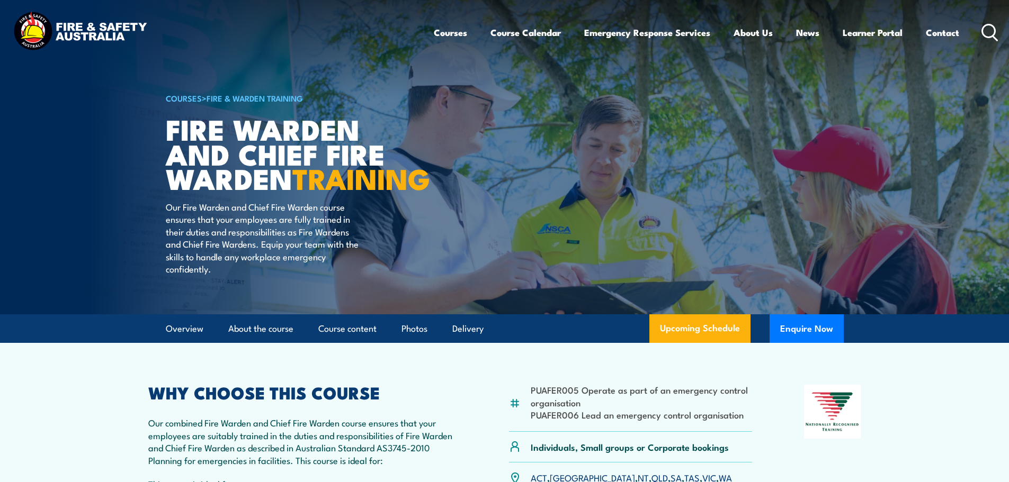 This screenshot has width=1009, height=482. I want to click on a: Courses, so click(450, 32).